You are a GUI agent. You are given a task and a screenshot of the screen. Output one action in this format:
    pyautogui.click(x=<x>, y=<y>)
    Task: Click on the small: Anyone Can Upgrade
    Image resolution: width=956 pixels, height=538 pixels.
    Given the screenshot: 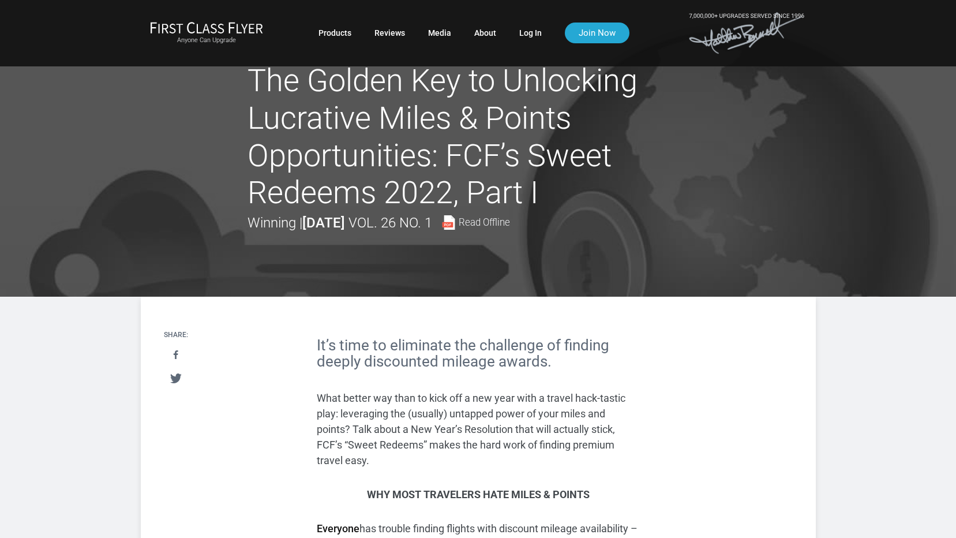 What is the action you would take?
    pyautogui.click(x=207, y=40)
    